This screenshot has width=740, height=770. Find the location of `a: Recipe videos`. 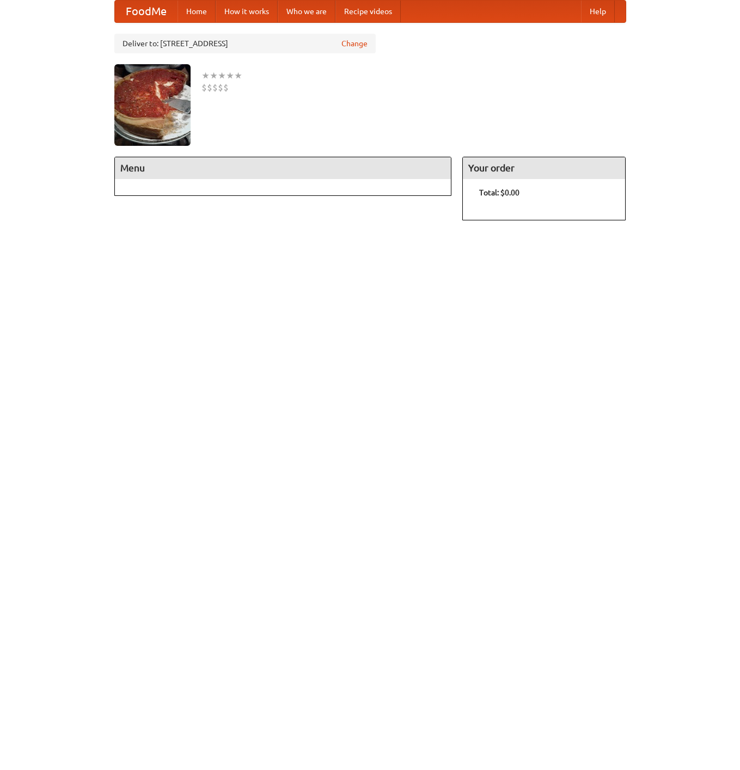

a: Recipe videos is located at coordinates (368, 11).